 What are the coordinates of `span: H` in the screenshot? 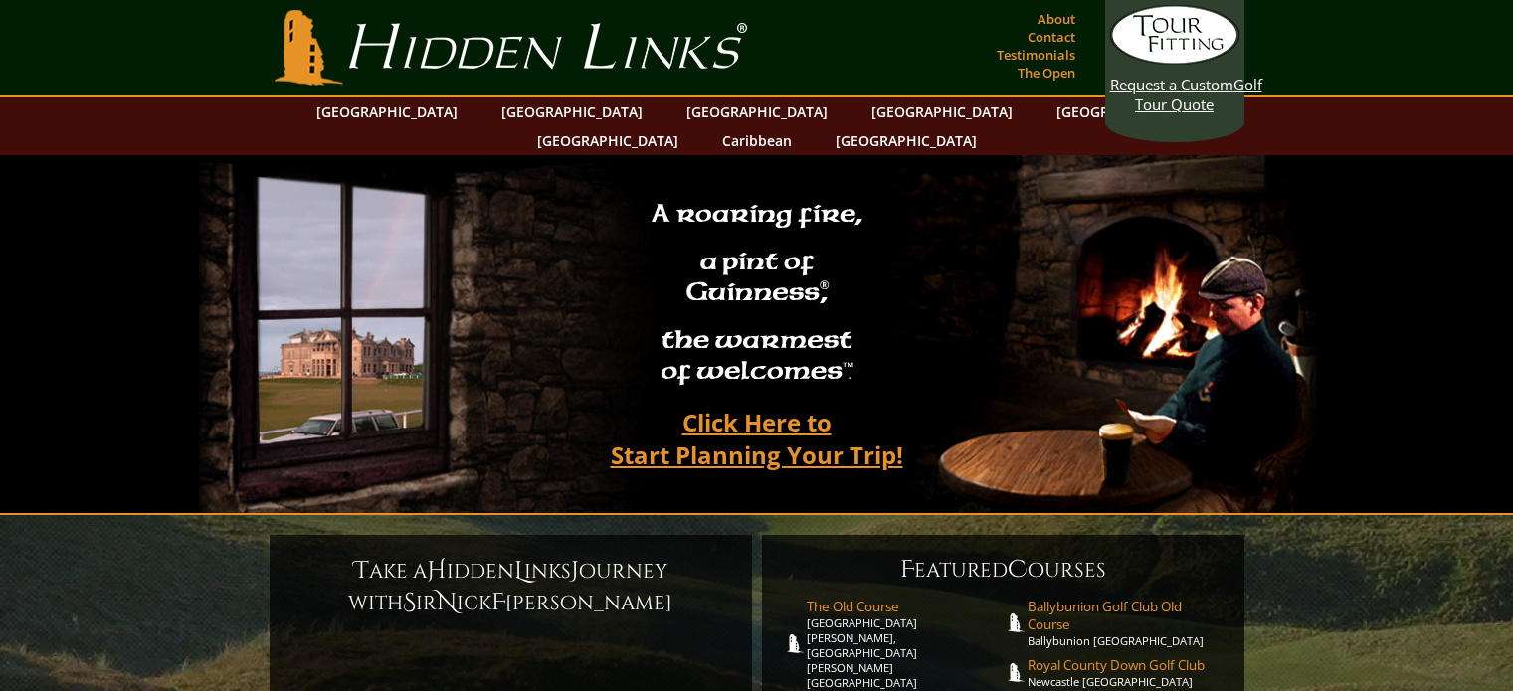 It's located at (437, 571).